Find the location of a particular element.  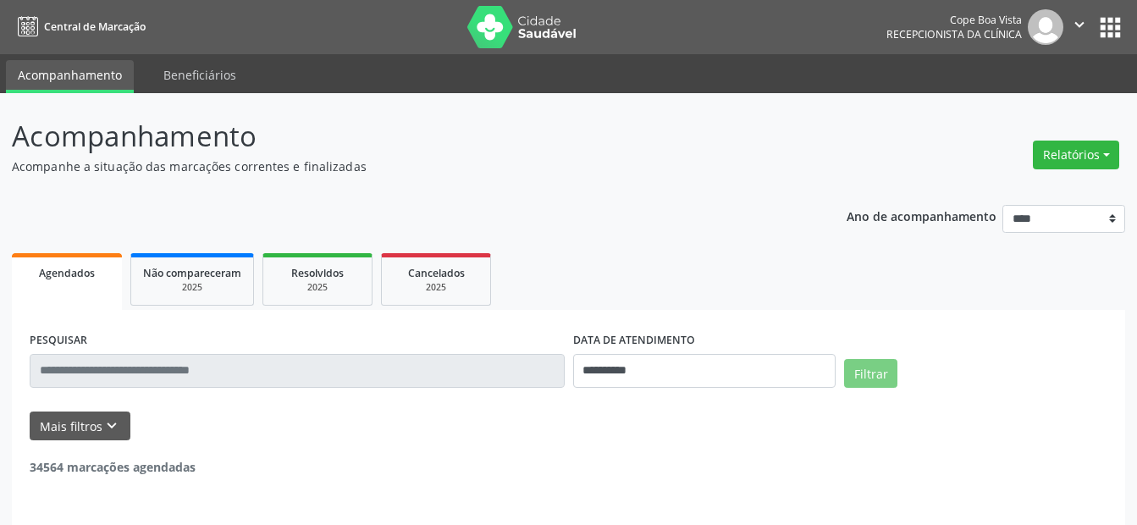

span: Resolvidos is located at coordinates (317, 273).